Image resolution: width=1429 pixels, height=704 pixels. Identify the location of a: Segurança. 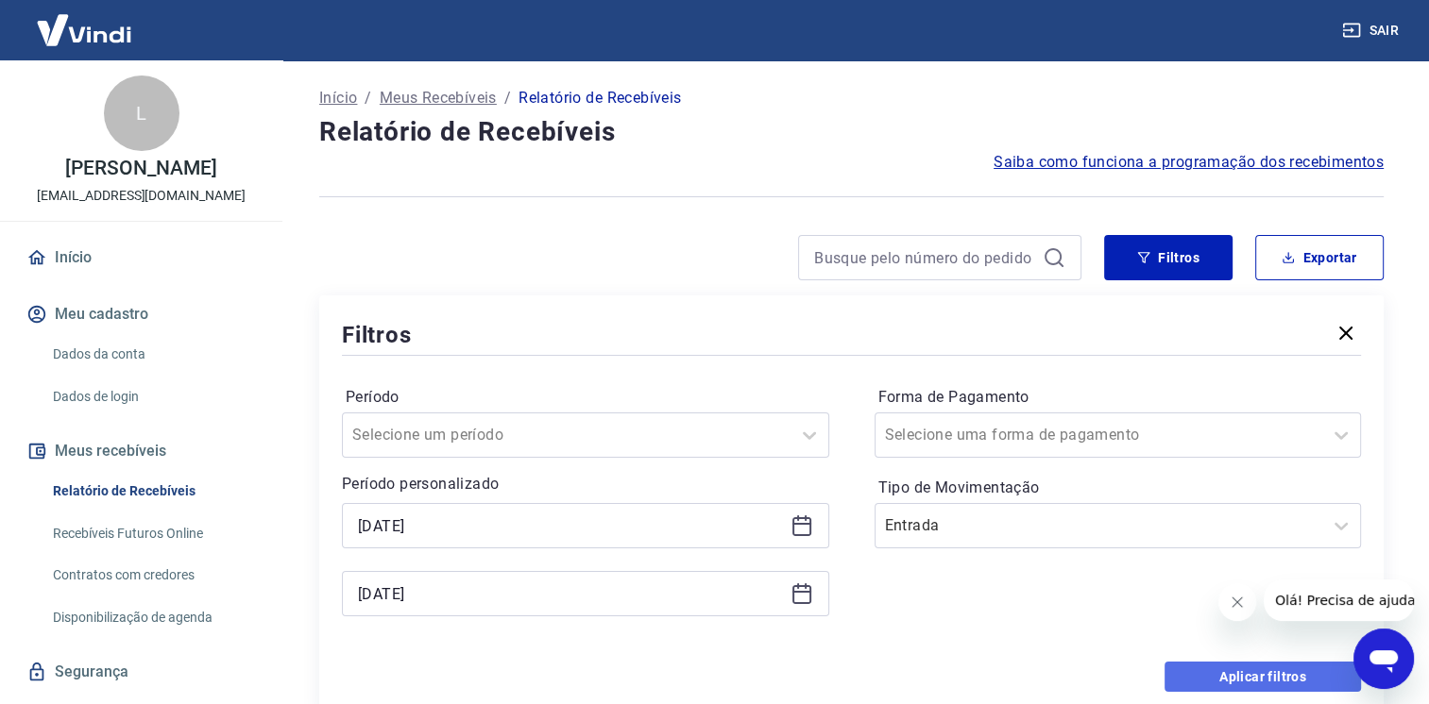
(141, 672).